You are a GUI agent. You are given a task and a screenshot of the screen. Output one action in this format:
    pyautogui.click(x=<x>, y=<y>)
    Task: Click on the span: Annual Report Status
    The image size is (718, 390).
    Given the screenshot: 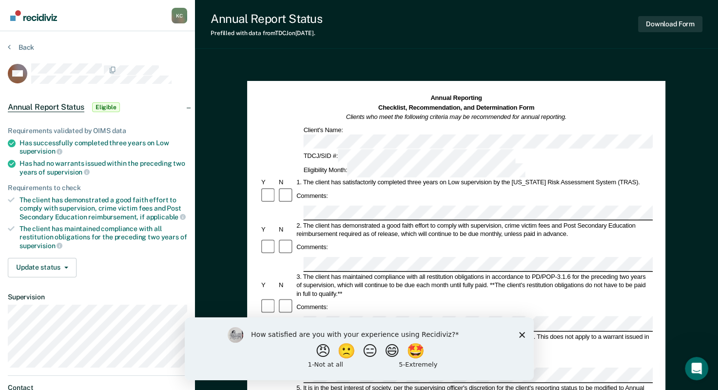 What is the action you would take?
    pyautogui.click(x=46, y=107)
    